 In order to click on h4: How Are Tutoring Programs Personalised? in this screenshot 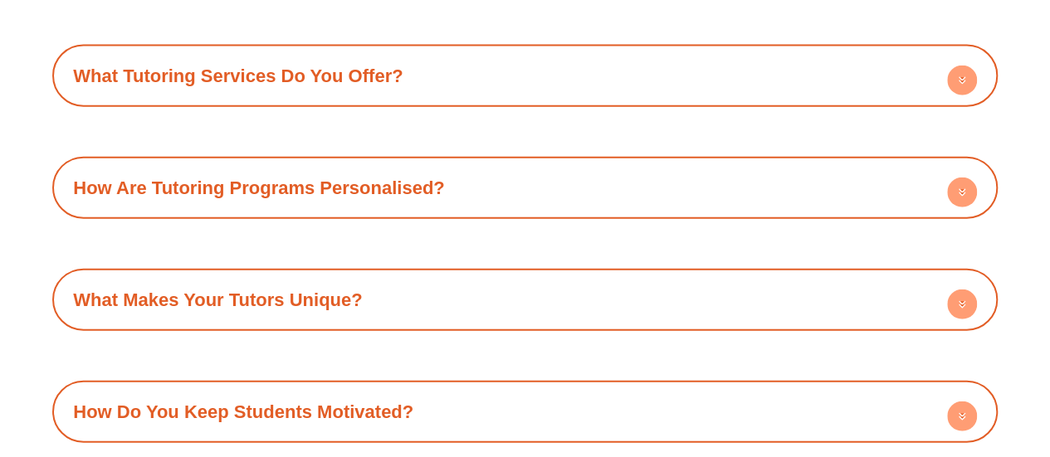, I will do `click(524, 188)`.